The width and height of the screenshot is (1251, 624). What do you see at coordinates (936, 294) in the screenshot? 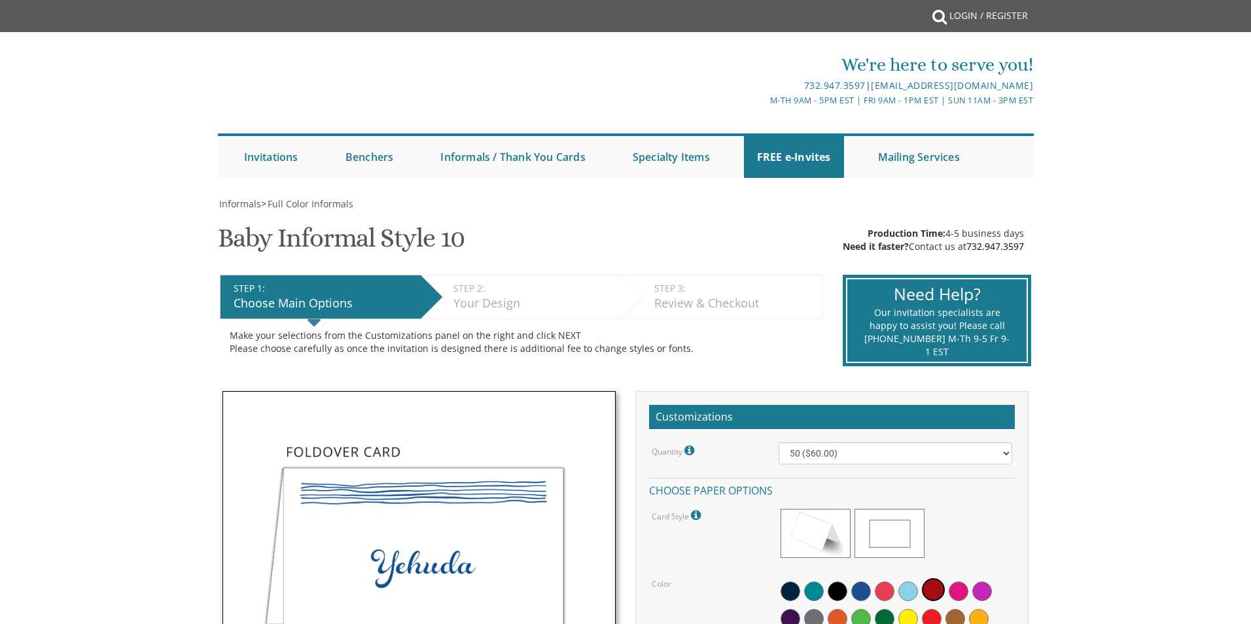
I see `div: Need Help?` at bounding box center [936, 294].